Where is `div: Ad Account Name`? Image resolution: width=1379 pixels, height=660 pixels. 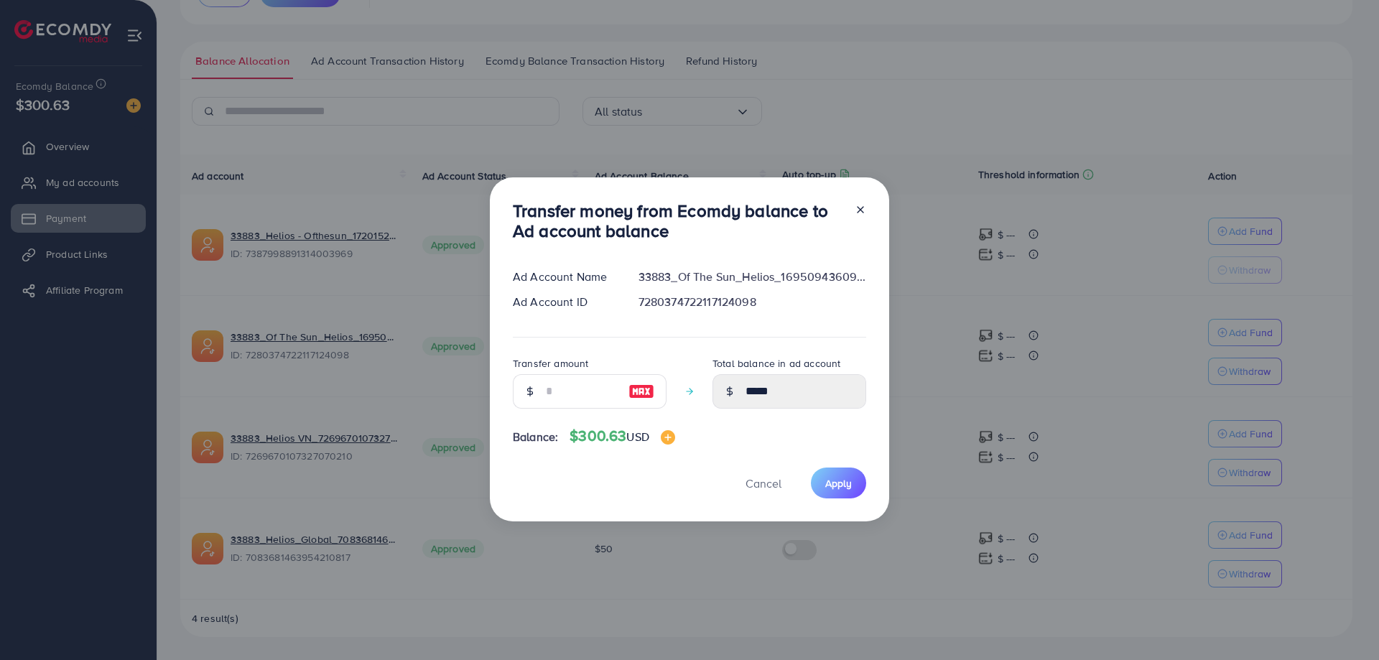 div: Ad Account Name is located at coordinates (564, 276).